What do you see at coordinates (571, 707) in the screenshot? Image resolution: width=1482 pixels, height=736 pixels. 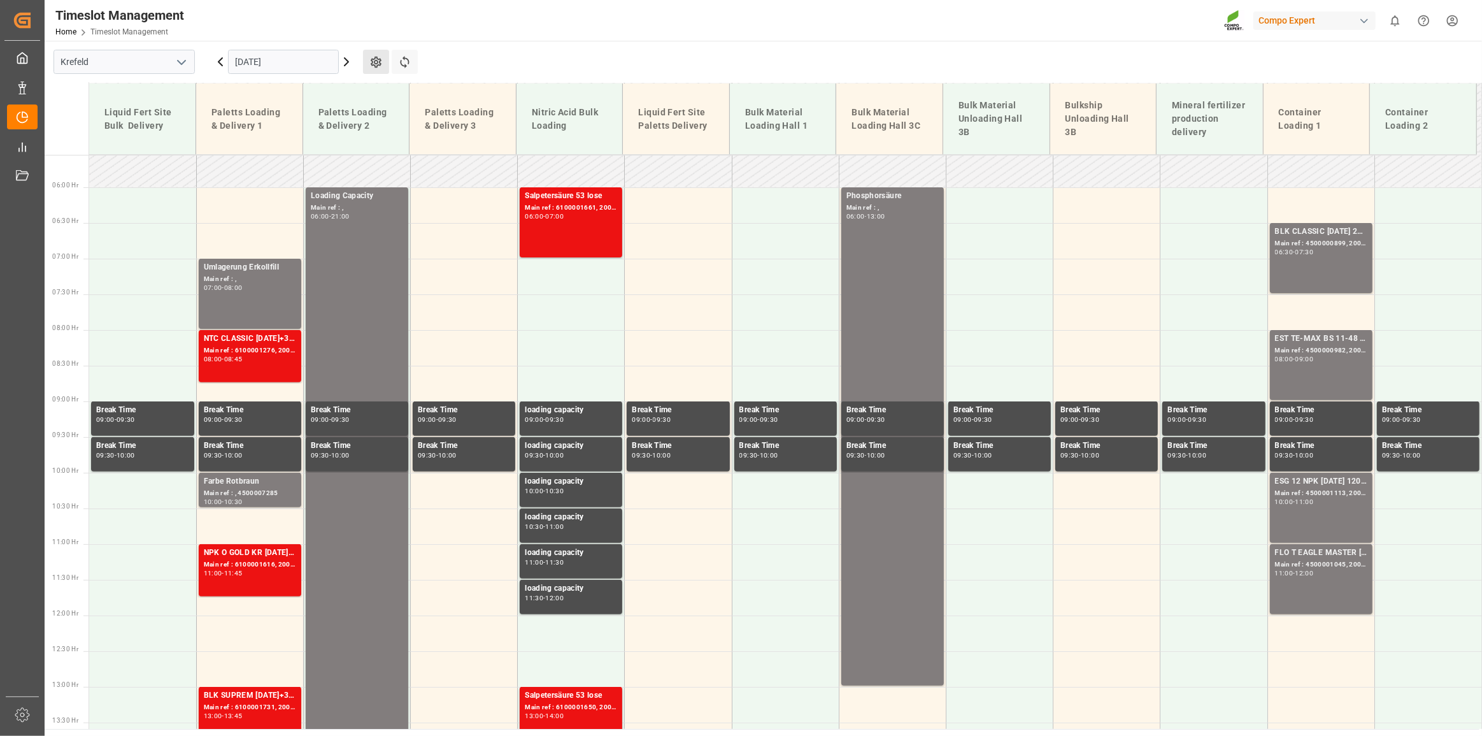 I see `div: Main ref : 6100001650, 2000001399` at bounding box center [571, 707].